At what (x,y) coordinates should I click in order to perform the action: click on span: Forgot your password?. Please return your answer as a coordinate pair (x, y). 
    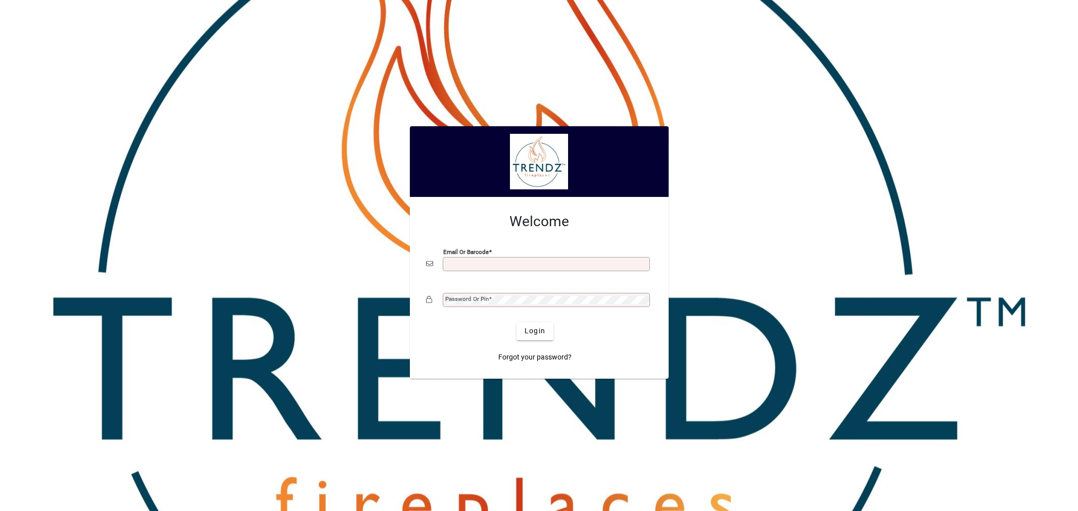
    Looking at the image, I should click on (535, 357).